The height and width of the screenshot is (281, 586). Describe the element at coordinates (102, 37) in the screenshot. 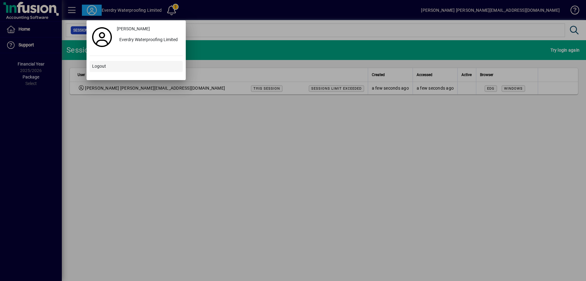

I see `a: Profile` at that location.